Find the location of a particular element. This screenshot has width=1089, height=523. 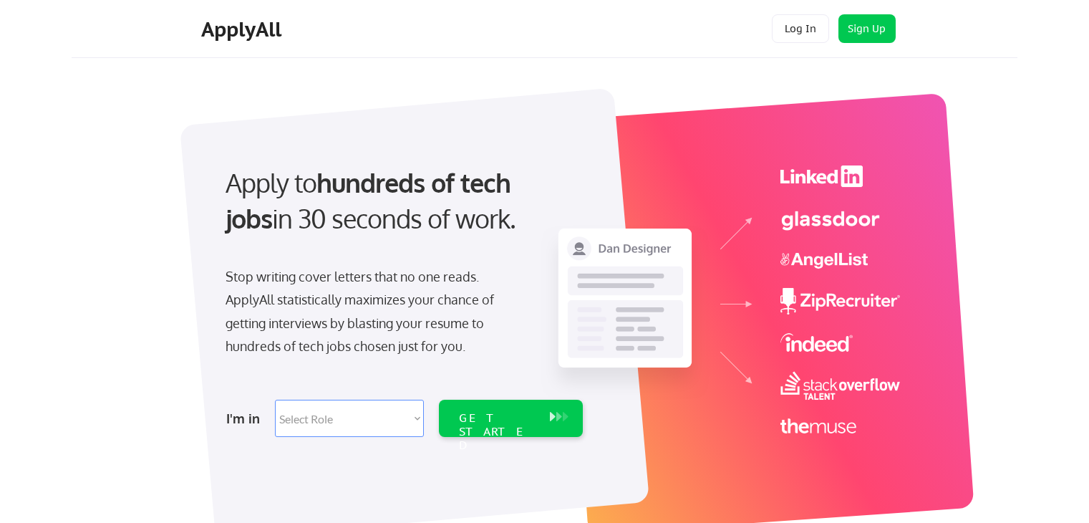

div: ApplyAll is located at coordinates (243, 29).